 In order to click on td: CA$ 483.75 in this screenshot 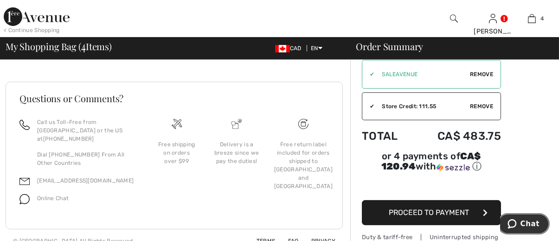, I will do `click(456, 136)`.